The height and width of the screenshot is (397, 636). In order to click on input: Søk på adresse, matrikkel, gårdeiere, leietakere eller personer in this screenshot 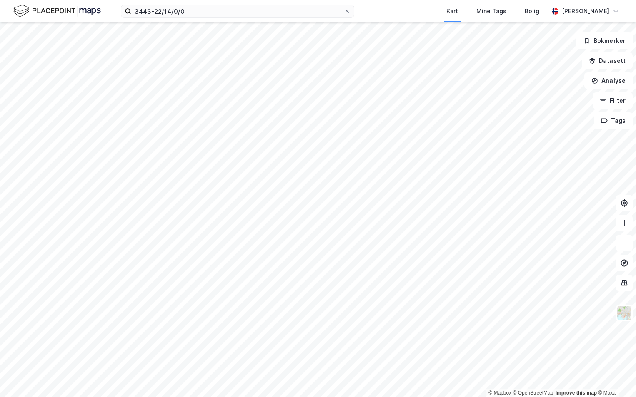, I will do `click(237, 11)`.